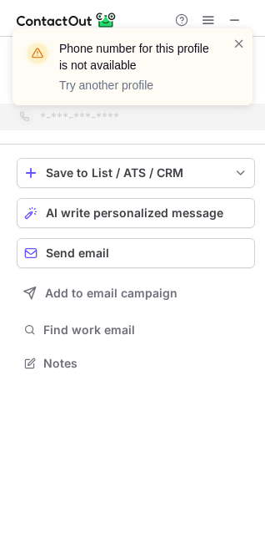 The height and width of the screenshot is (533, 265). Describe the element at coordinates (134, 213) in the screenshot. I see `span: AI write personalized message` at that location.